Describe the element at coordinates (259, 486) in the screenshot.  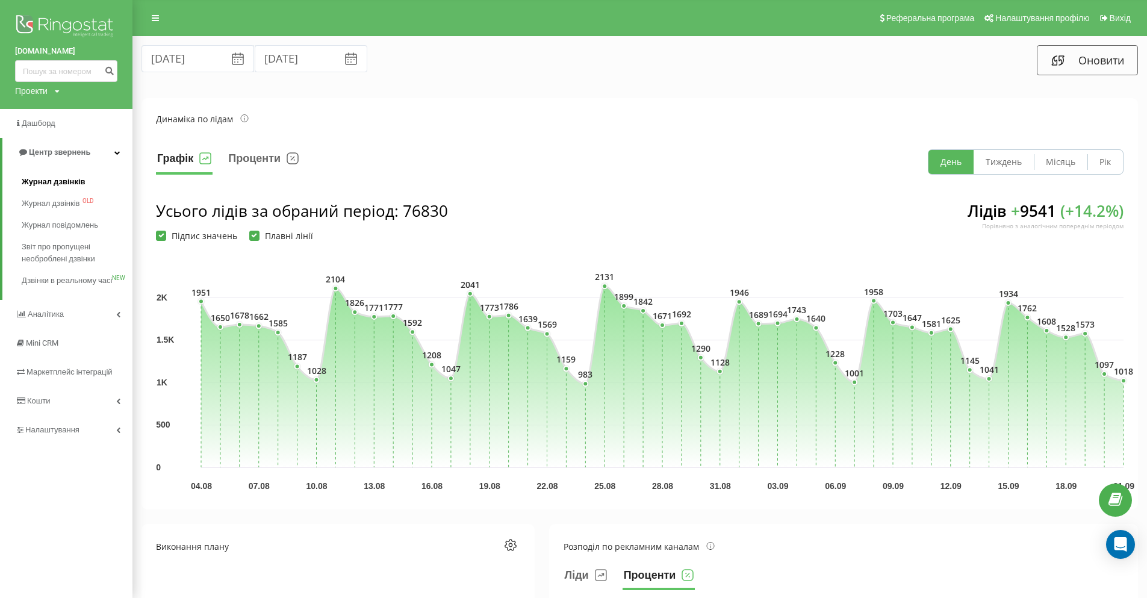
I see `text: 07.08` at that location.